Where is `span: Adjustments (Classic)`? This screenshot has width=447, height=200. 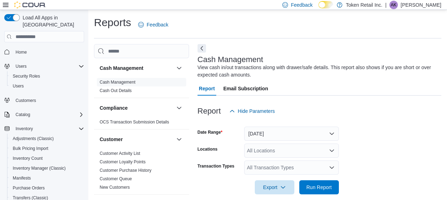 span: Adjustments (Classic) is located at coordinates (33, 139).